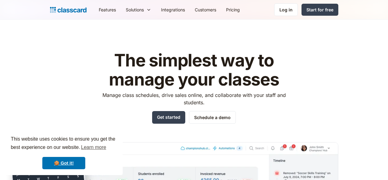 The height and width of the screenshot is (180, 388). Describe the element at coordinates (64, 152) in the screenshot. I see `div: cookieconsent` at that location.